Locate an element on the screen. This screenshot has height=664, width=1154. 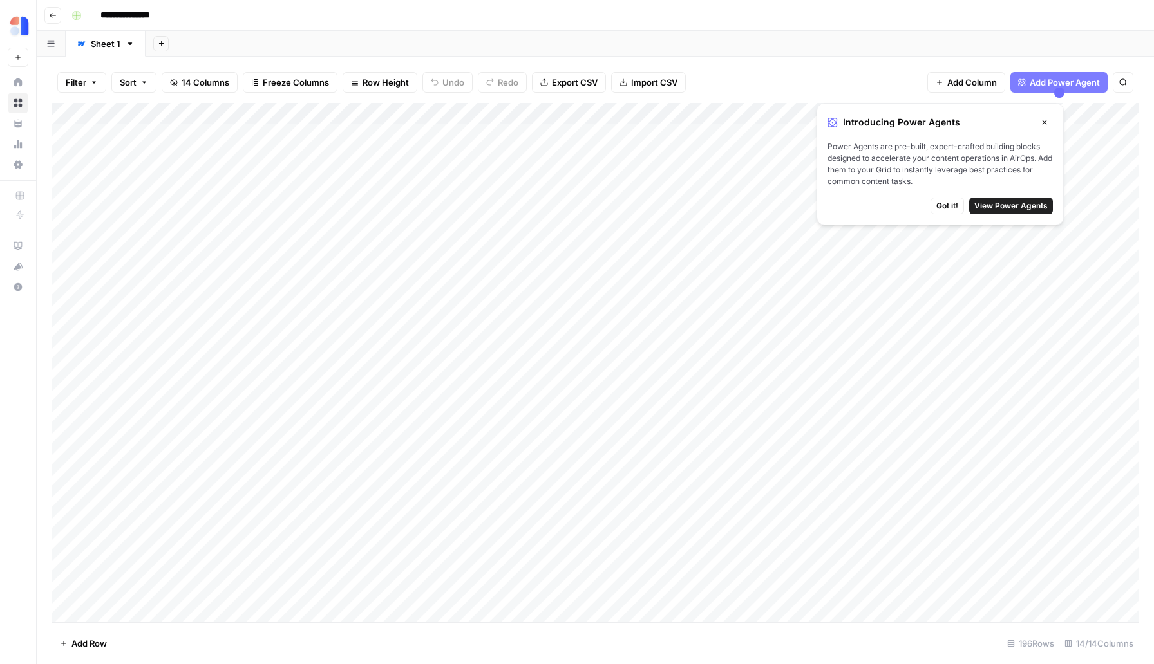
span: Add Power Agent is located at coordinates (1064, 82).